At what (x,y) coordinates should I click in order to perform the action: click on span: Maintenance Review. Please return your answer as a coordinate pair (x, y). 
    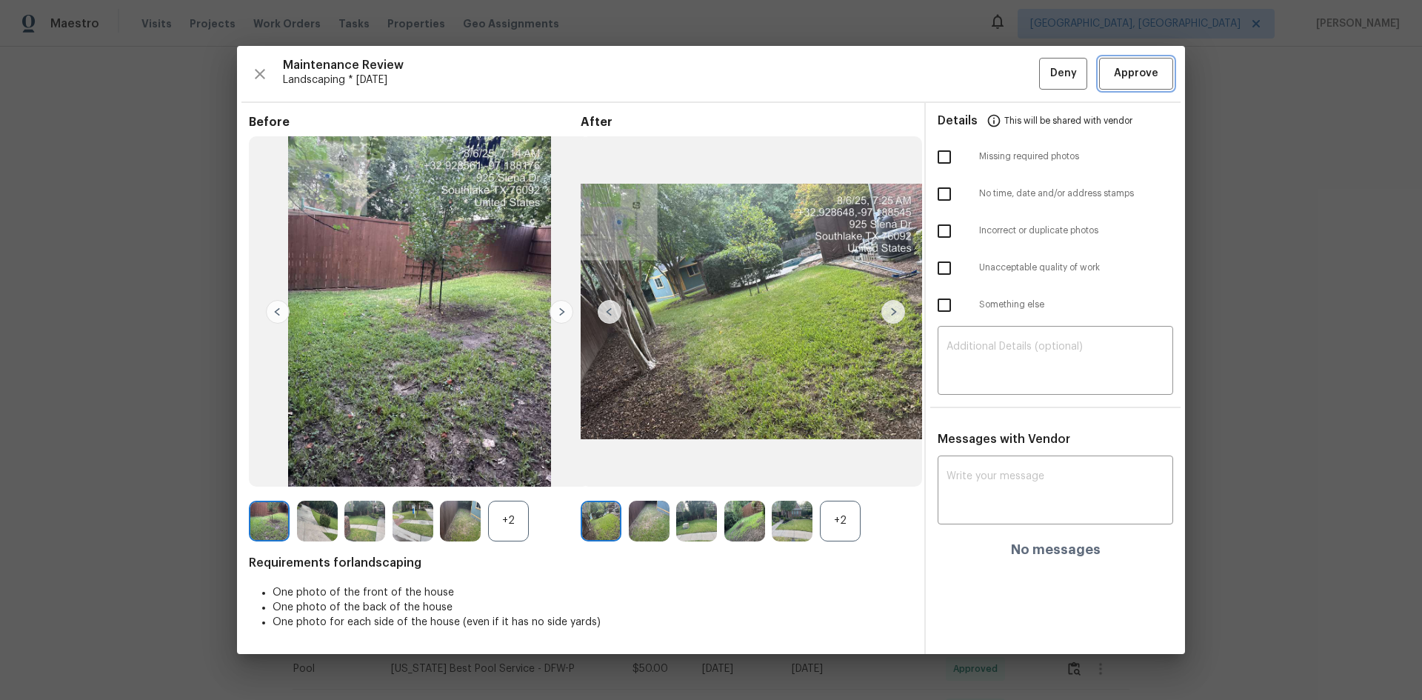
    Looking at the image, I should click on (661, 65).